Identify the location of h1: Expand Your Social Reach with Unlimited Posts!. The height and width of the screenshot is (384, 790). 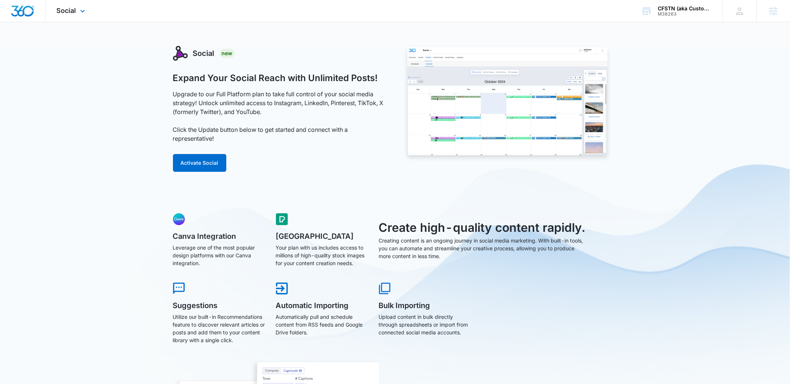
(276, 78).